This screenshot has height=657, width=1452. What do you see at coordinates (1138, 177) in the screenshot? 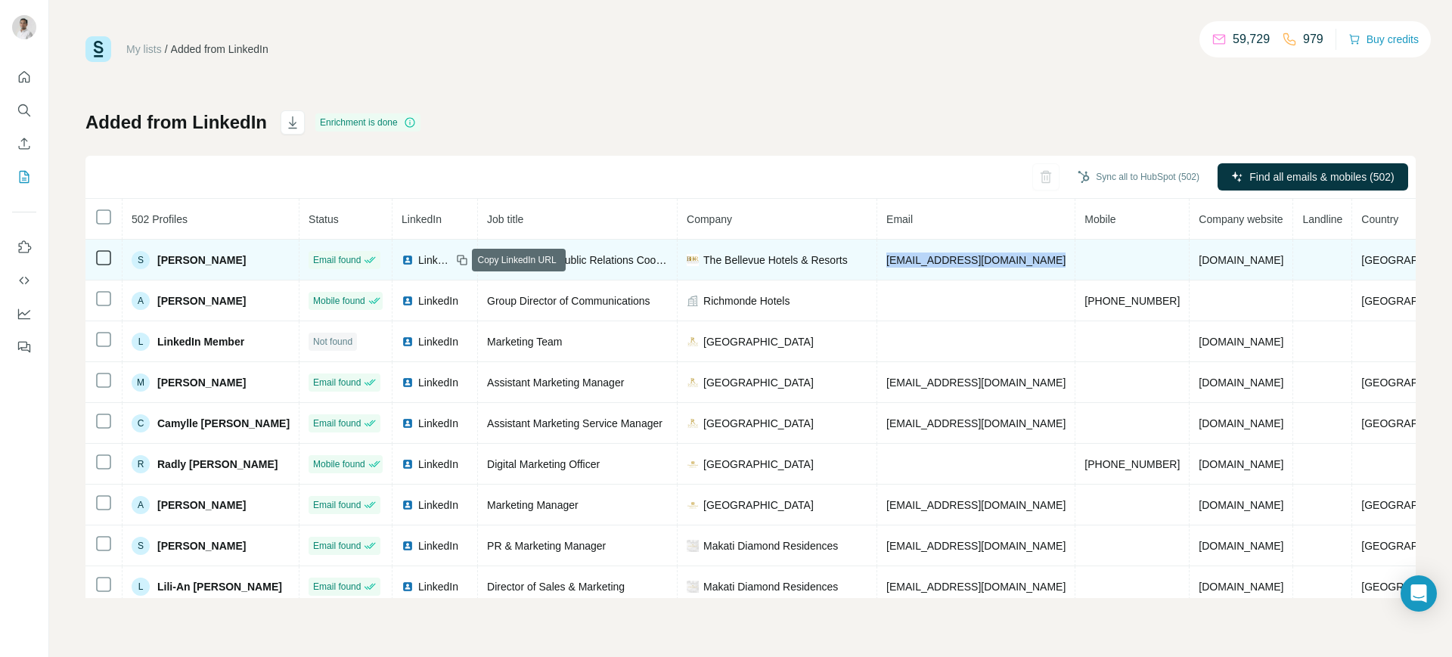
I see `button: Sync all to HubSpot (502)` at bounding box center [1138, 177].